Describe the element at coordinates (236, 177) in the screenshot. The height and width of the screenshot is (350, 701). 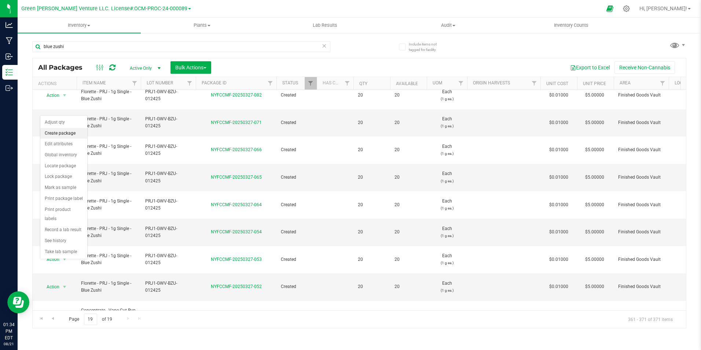
I see `a: NYFCCMF-20250327-065` at that location.